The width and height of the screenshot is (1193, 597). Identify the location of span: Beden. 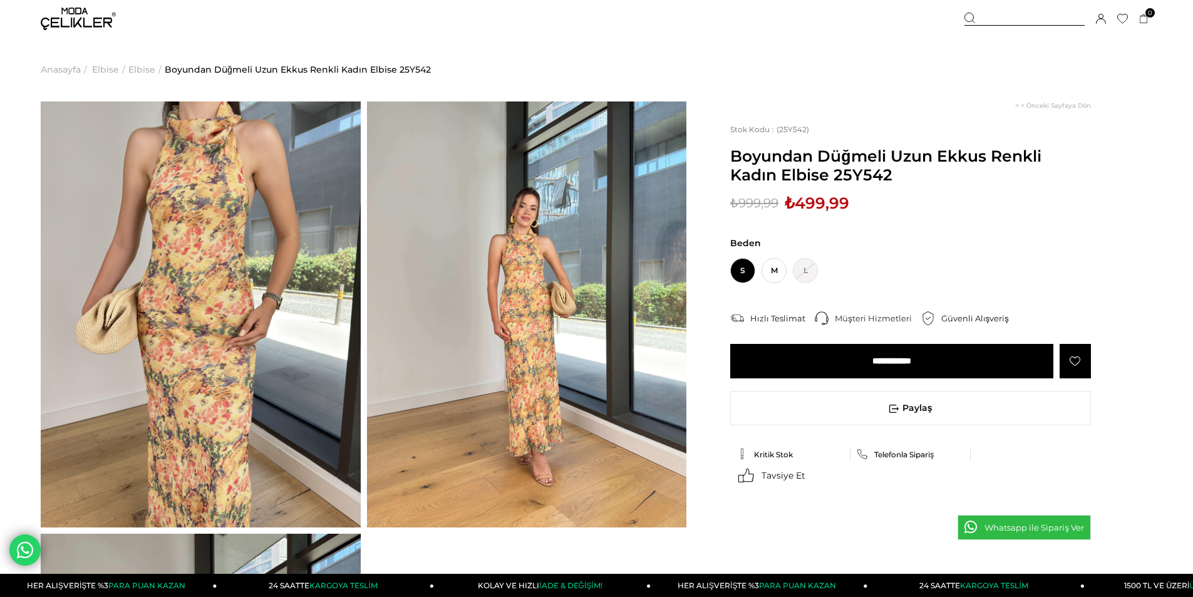
(911, 243).